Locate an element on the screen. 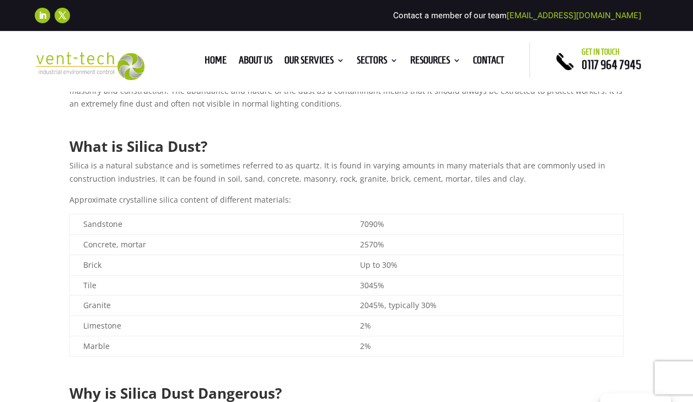  a: 0117 964 7945 is located at coordinates (612, 65).